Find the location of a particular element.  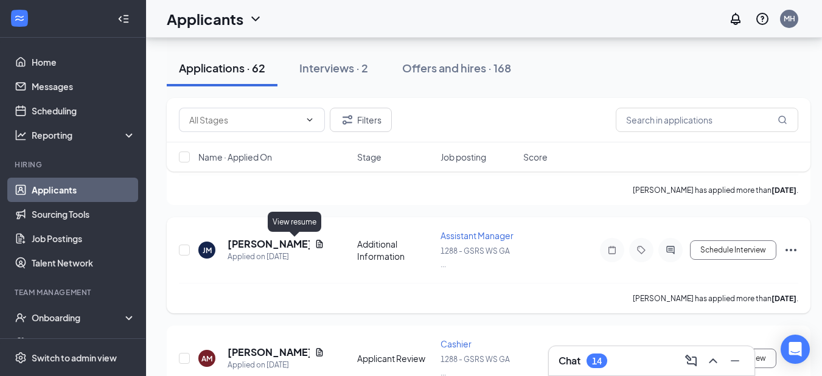

svg: WorkstreamLogo is located at coordinates (19, 18).